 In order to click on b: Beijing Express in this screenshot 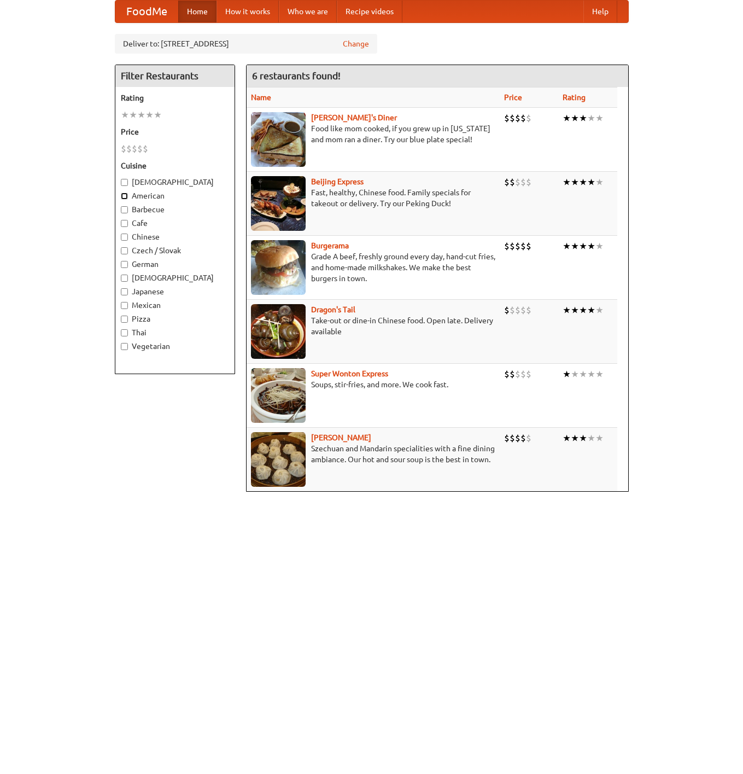, I will do `click(338, 182)`.